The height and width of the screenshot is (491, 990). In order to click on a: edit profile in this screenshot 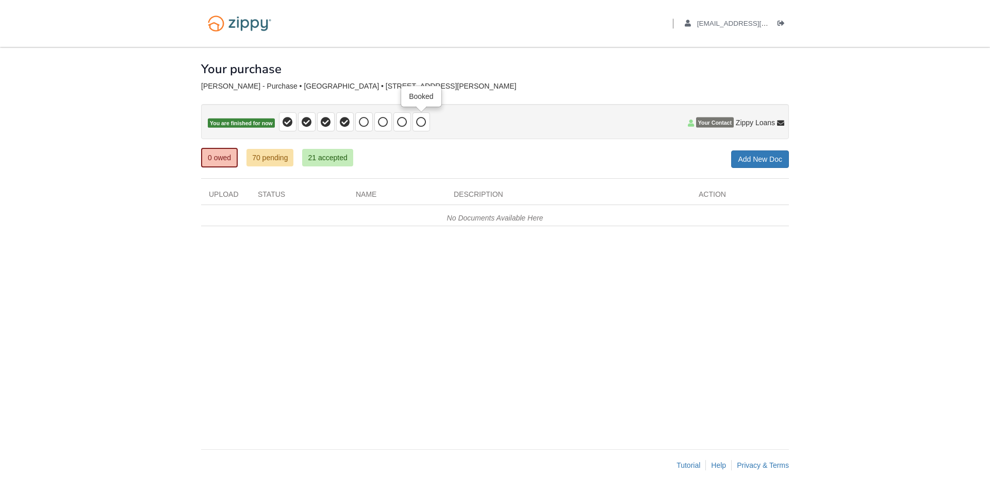, I will do `click(750, 25)`.